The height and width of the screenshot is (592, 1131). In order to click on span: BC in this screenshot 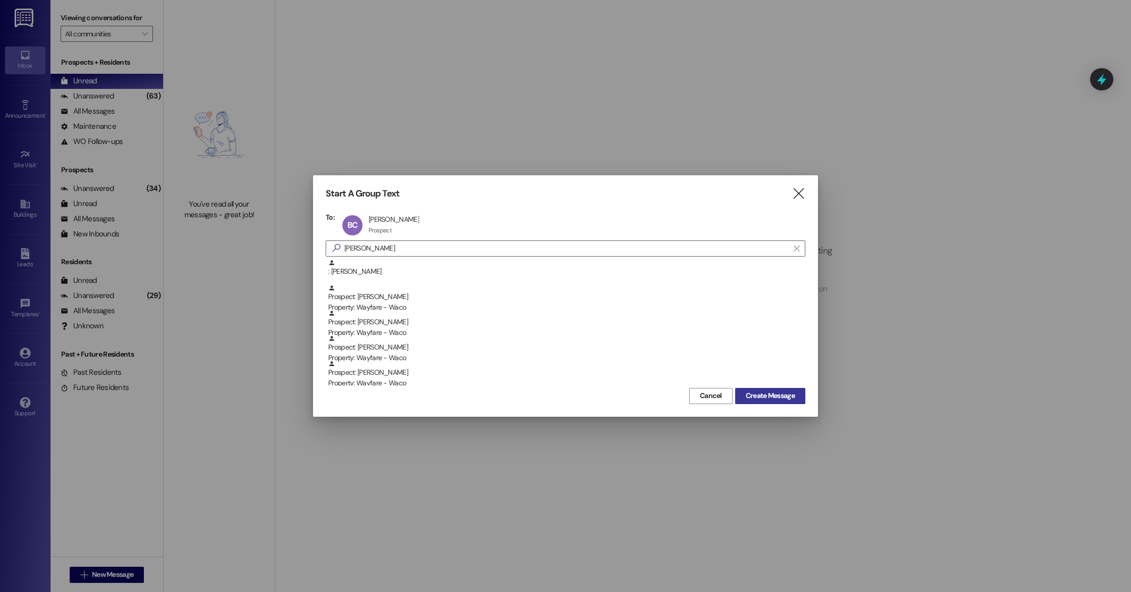, I will do `click(352, 225)`.